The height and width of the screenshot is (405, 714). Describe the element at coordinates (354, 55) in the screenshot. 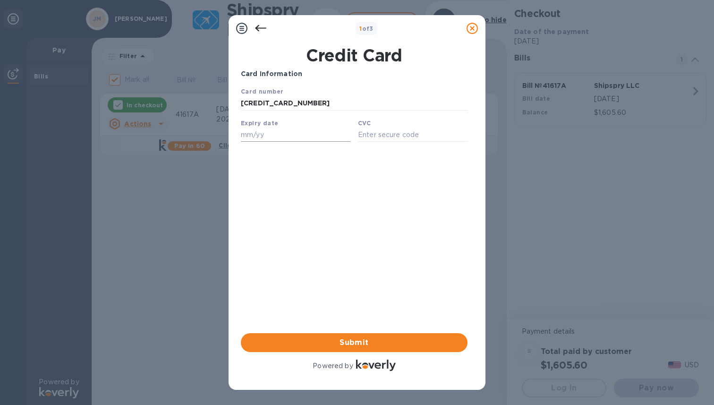

I see `h1: Credit Card` at that location.